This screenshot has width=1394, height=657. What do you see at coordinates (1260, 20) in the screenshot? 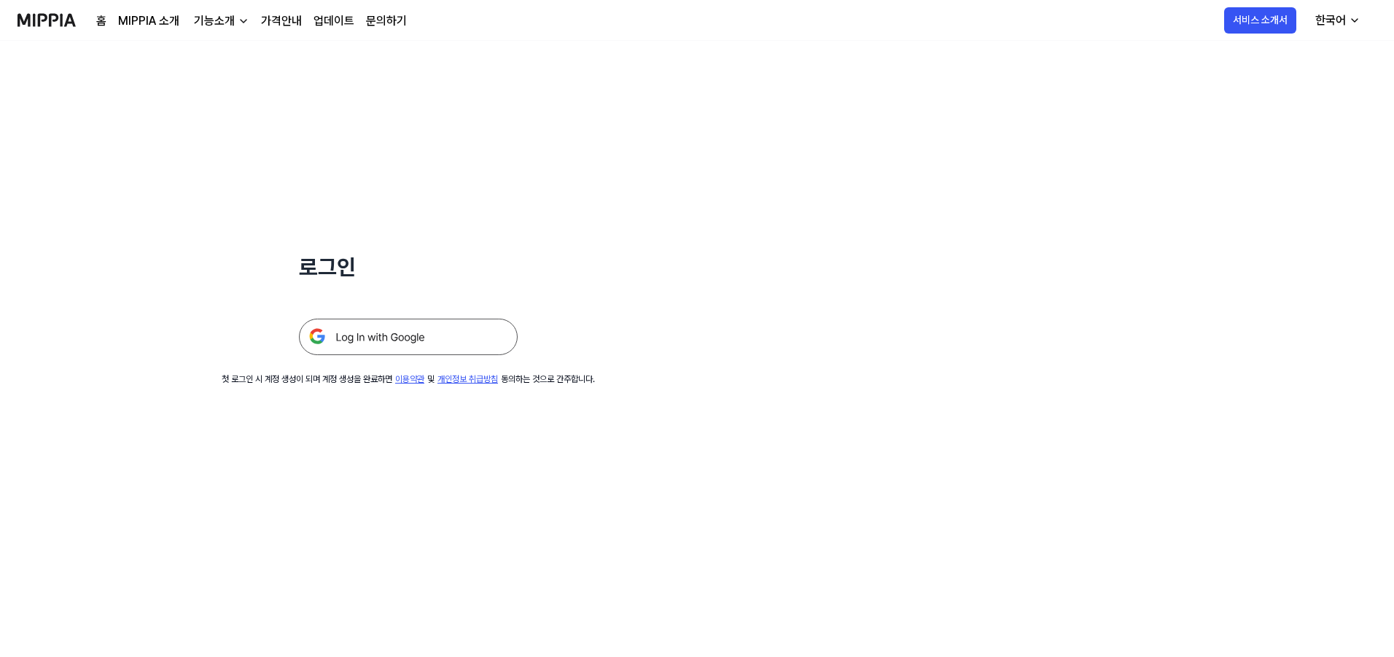
I see `button: 서비스 소개서` at bounding box center [1260, 20].